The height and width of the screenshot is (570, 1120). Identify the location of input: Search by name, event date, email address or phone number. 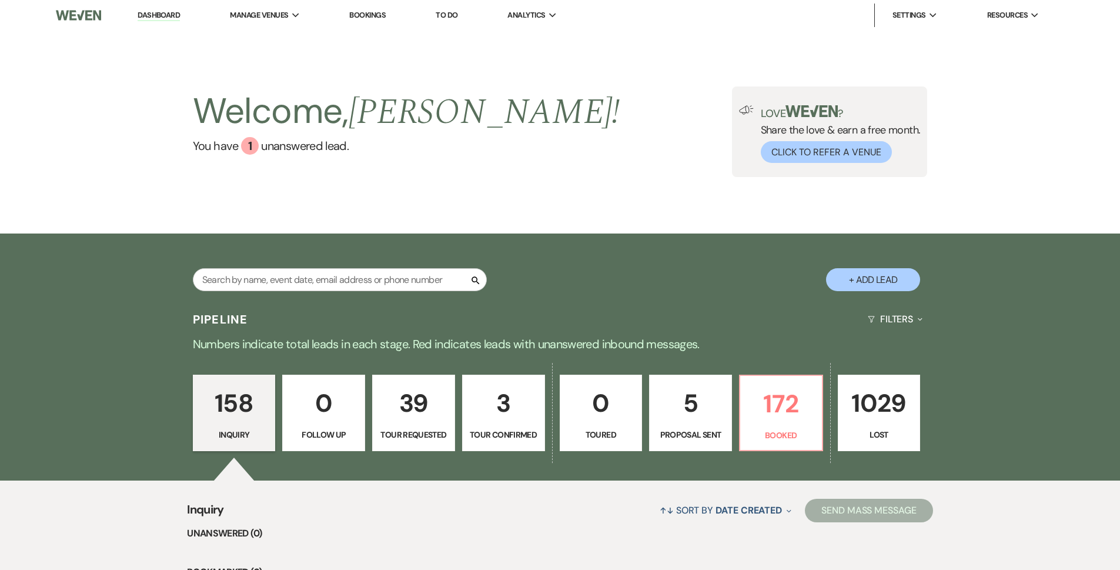
(340, 279).